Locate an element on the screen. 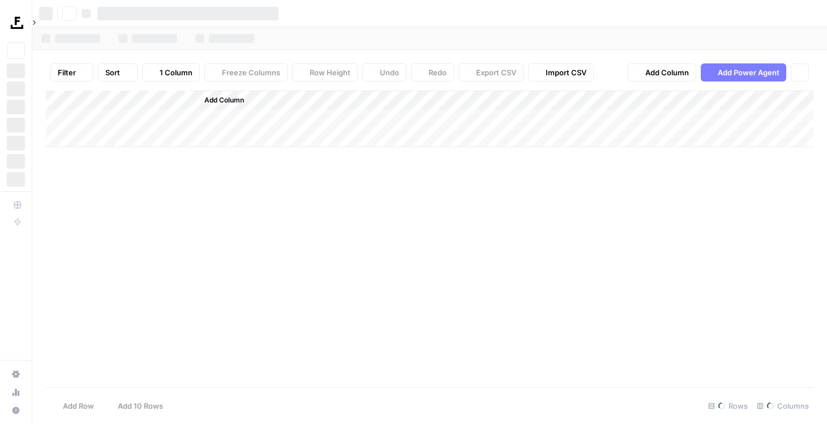 Image resolution: width=827 pixels, height=424 pixels. div: Columns is located at coordinates (783, 406).